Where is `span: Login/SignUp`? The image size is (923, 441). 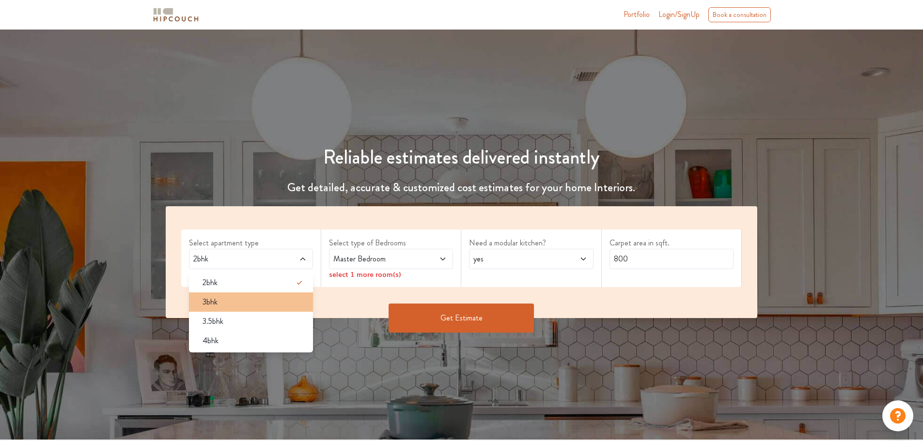
span: Login/SignUp is located at coordinates (679, 14).